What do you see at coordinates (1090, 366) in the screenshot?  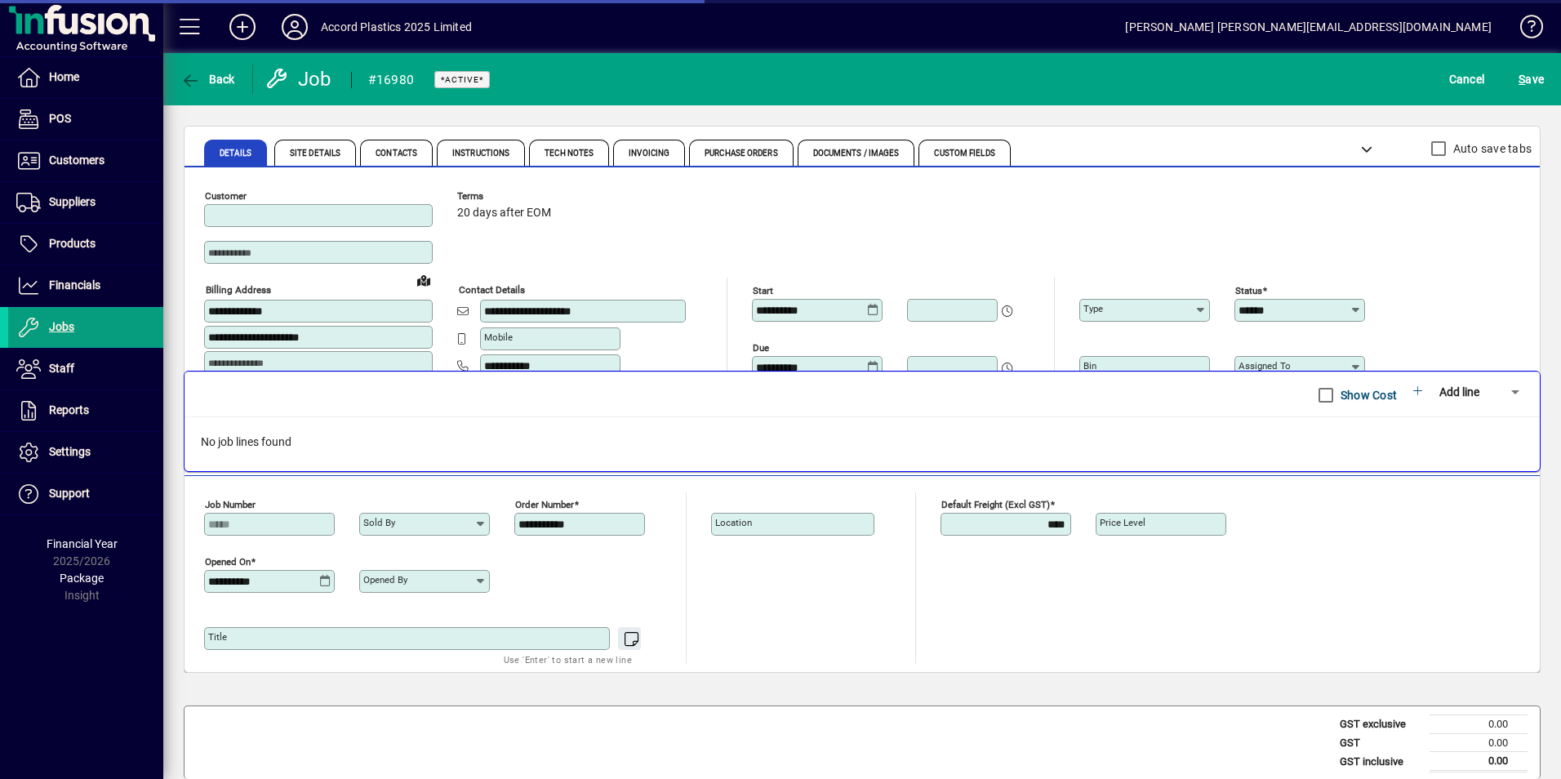 I see `mat-label: Bin` at bounding box center [1090, 366].